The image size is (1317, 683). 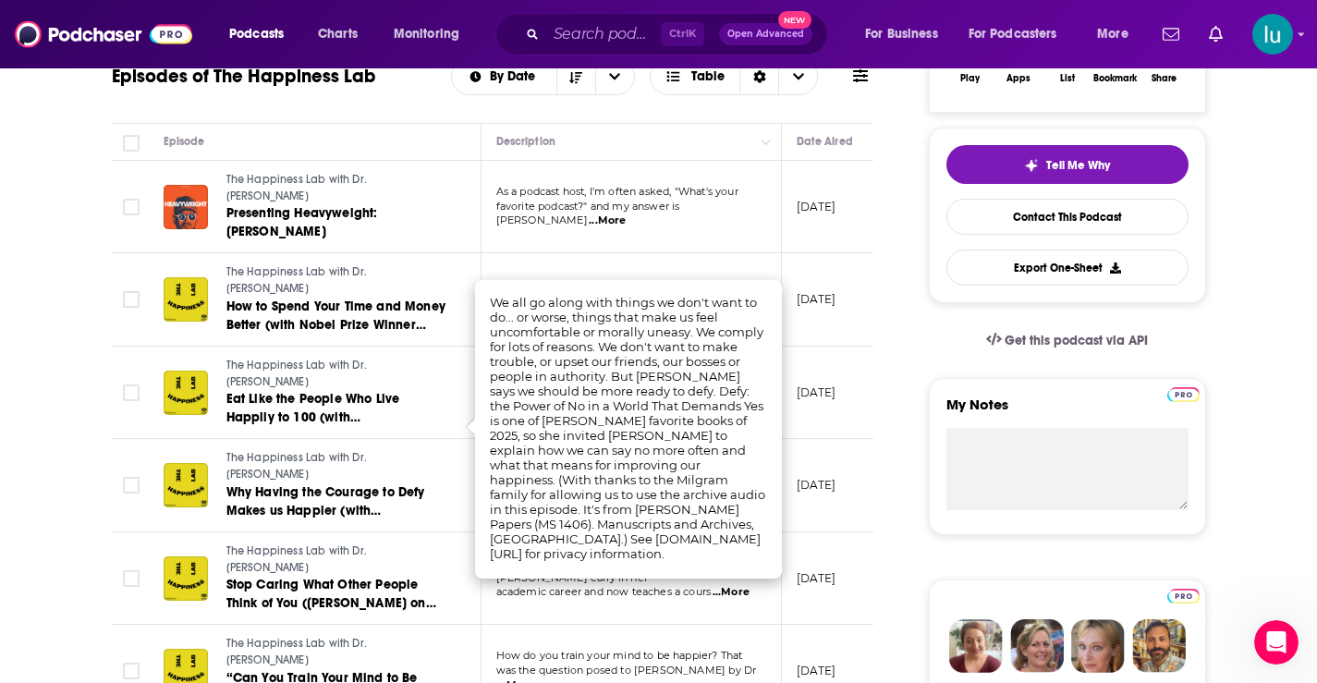 What do you see at coordinates (1273, 34) in the screenshot?
I see `img: User Profile` at bounding box center [1273, 34].